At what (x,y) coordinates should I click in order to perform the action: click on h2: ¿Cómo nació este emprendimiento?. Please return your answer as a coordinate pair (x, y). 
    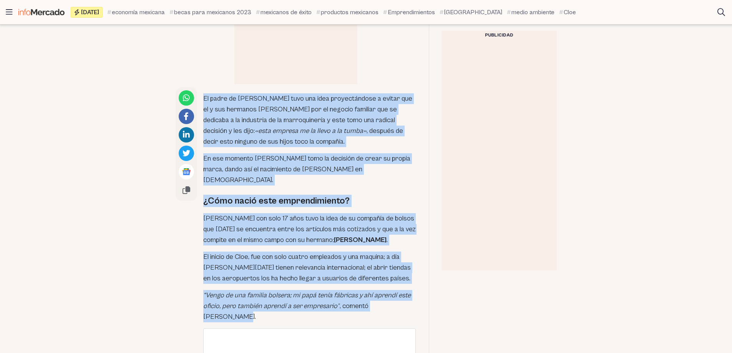
    Looking at the image, I should click on (310, 201).